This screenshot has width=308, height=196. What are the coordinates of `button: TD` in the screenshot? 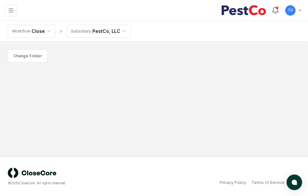 It's located at (291, 10).